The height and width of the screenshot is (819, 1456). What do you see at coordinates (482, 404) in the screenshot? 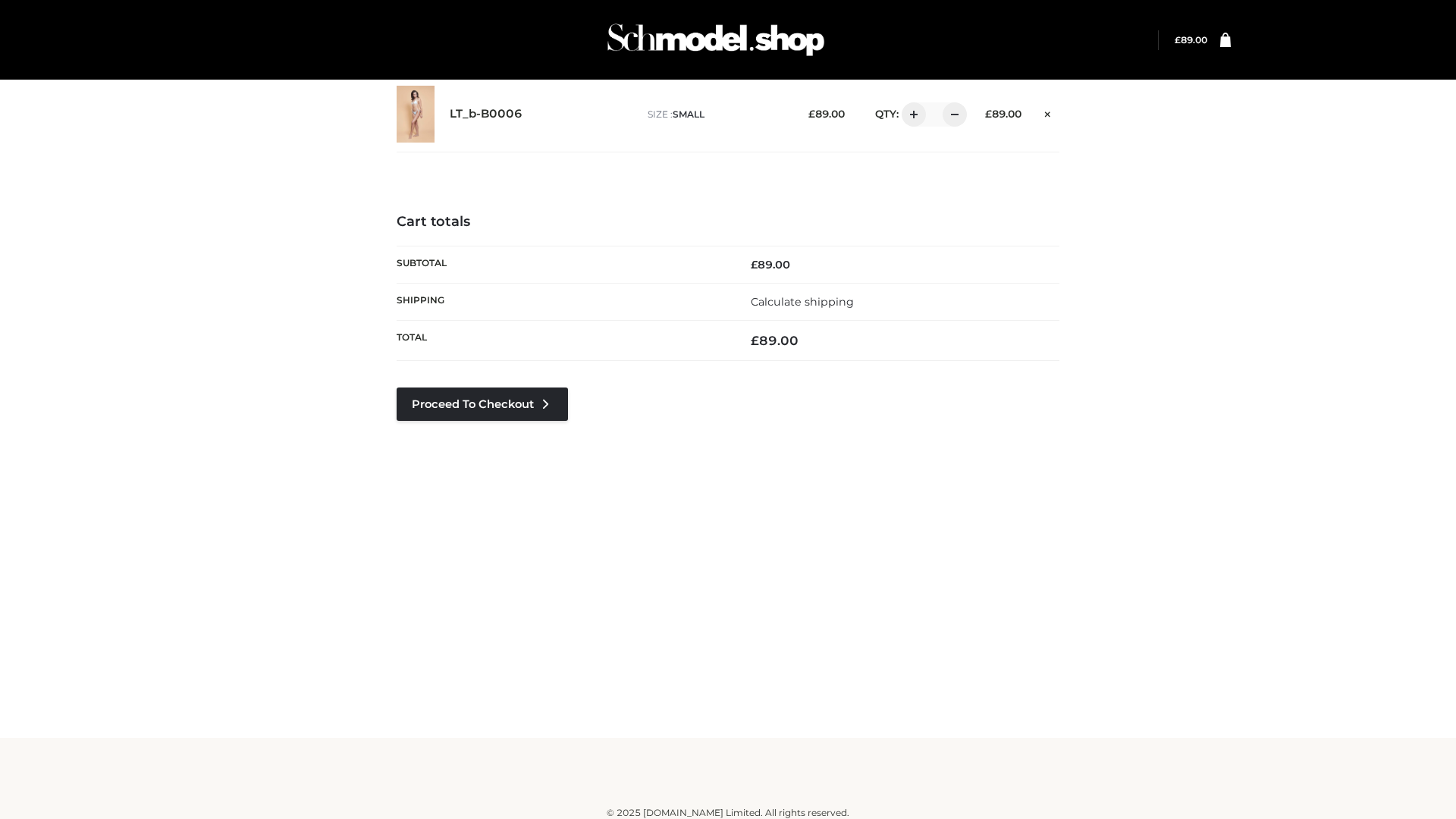
I see `a: Proceed to Checkout` at bounding box center [482, 404].